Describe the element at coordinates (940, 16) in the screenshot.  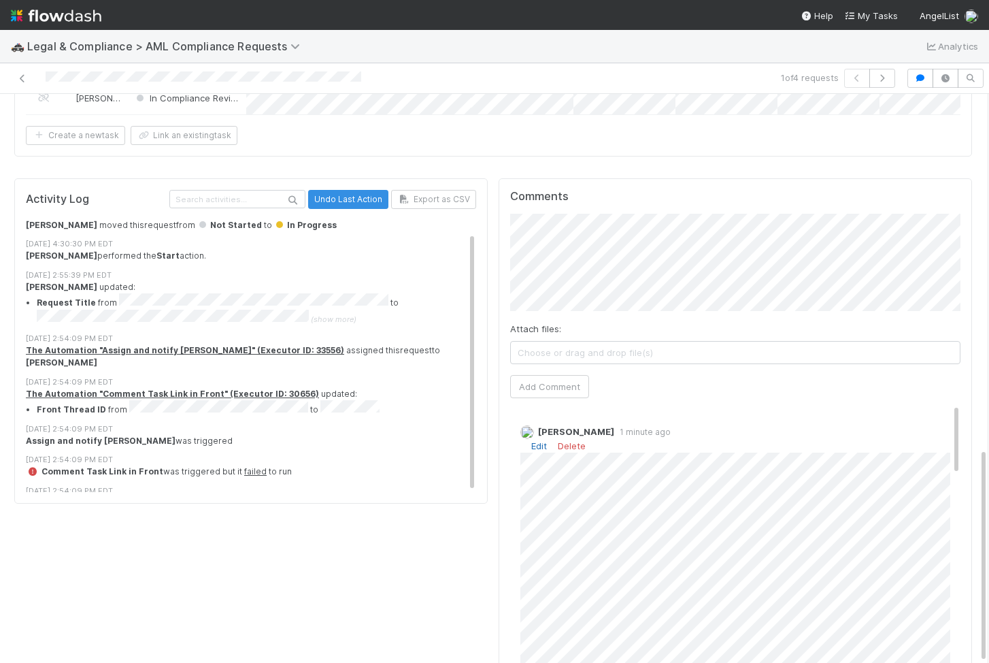
I see `span: AngelList` at that location.